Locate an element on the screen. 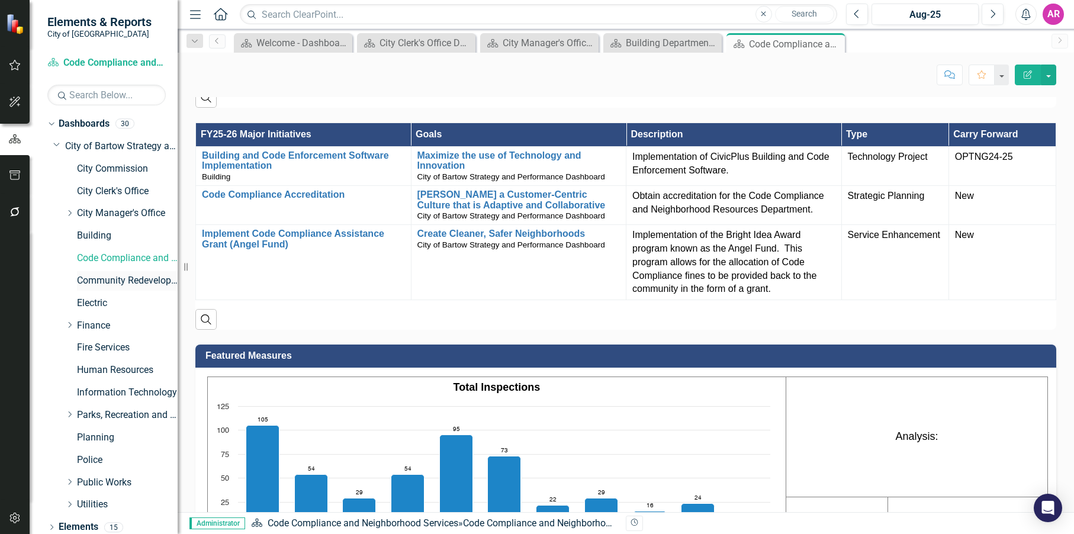 This screenshot has width=1074, height=534. div: AR is located at coordinates (1054, 14).